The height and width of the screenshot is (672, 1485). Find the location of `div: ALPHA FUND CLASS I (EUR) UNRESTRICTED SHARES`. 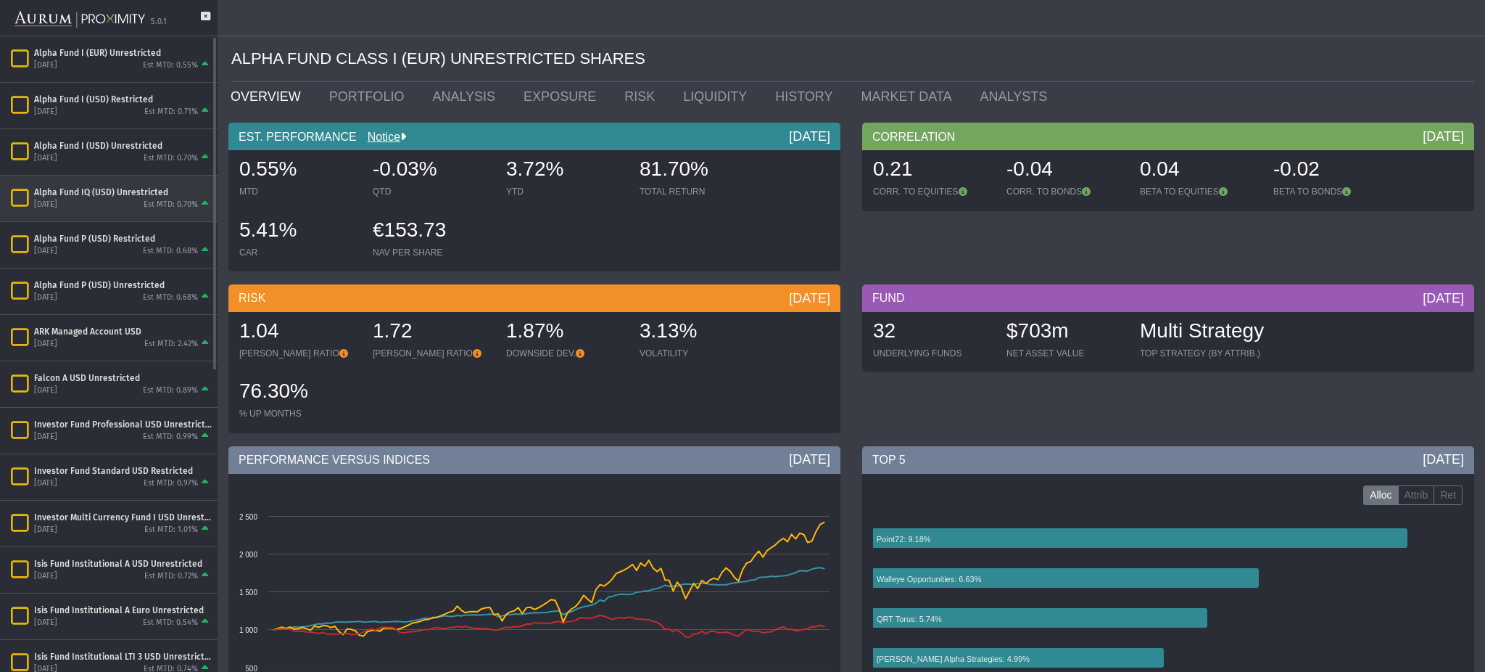

div: ALPHA FUND CLASS I (EUR) UNRESTRICTED SHARES is located at coordinates (853, 59).